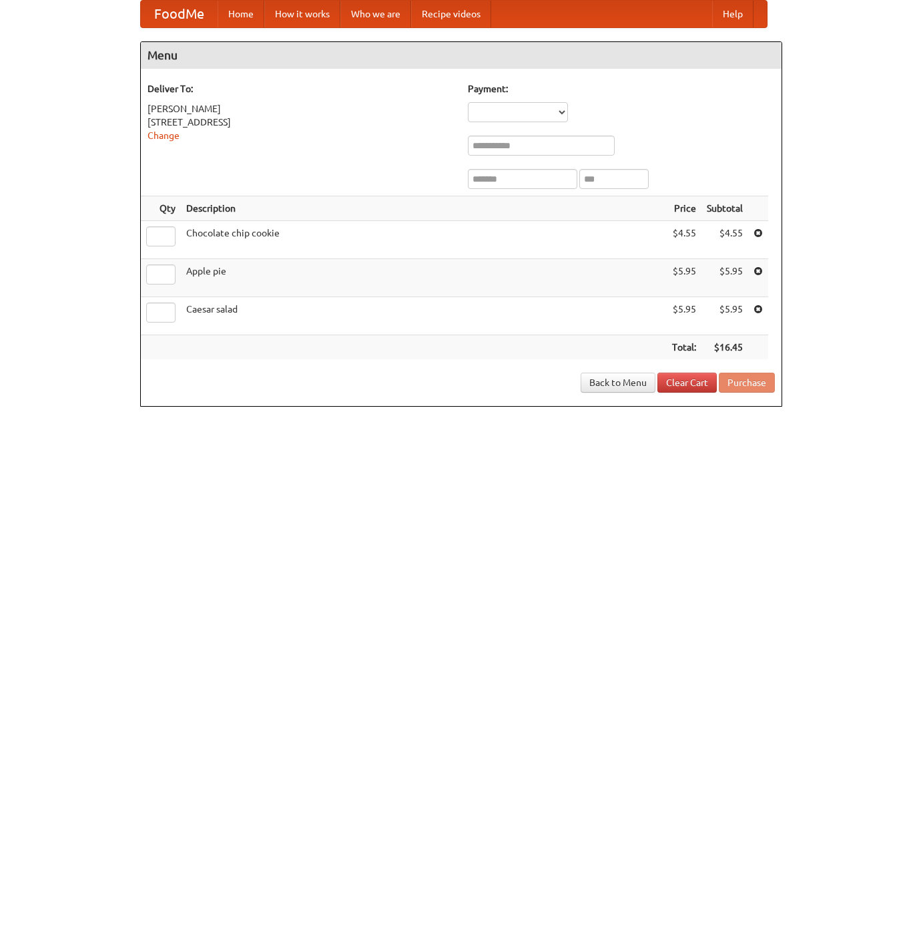 This screenshot has height=945, width=907. What do you see at coordinates (733, 14) in the screenshot?
I see `a: Help` at bounding box center [733, 14].